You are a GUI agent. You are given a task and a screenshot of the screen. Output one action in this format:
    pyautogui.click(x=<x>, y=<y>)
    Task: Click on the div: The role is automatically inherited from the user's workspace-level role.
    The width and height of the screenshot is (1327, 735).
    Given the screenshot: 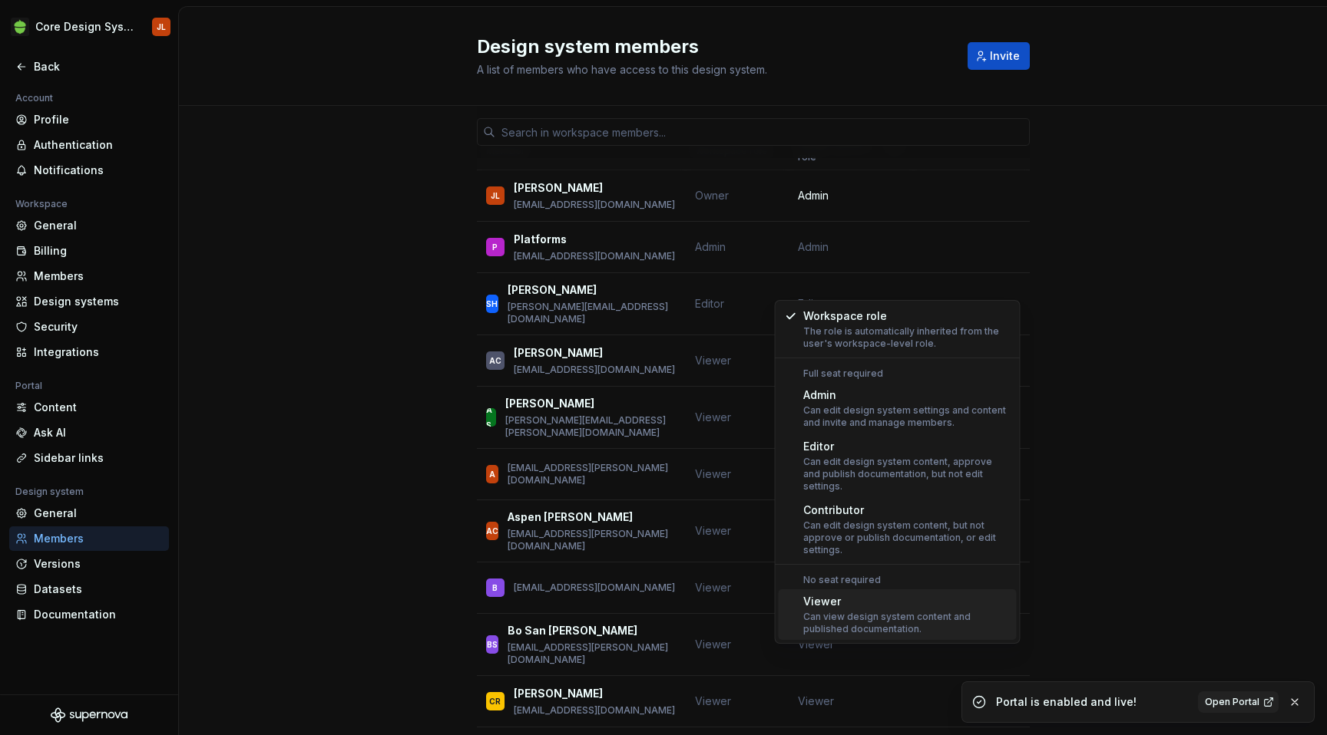 What is the action you would take?
    pyautogui.click(x=907, y=338)
    